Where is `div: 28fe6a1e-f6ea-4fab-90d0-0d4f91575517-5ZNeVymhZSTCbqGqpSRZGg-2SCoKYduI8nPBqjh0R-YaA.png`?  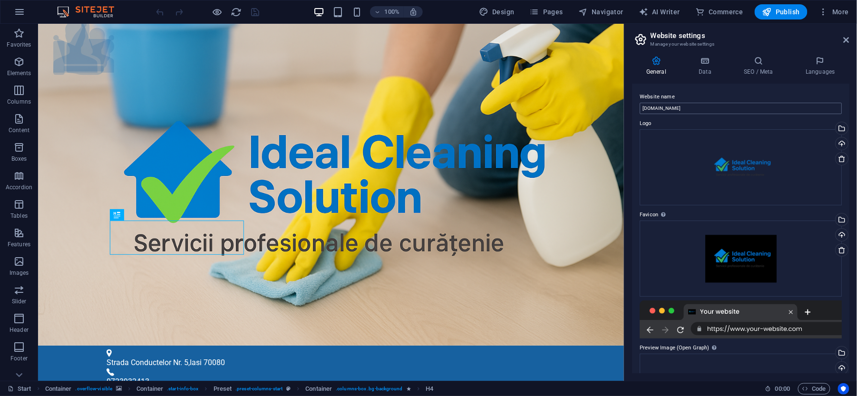 div: 28fe6a1e-f6ea-4fab-90d0-0d4f91575517-5ZNeVymhZSTCbqGqpSRZGg-2SCoKYduI8nPBqjh0R-YaA.png is located at coordinates (740, 167).